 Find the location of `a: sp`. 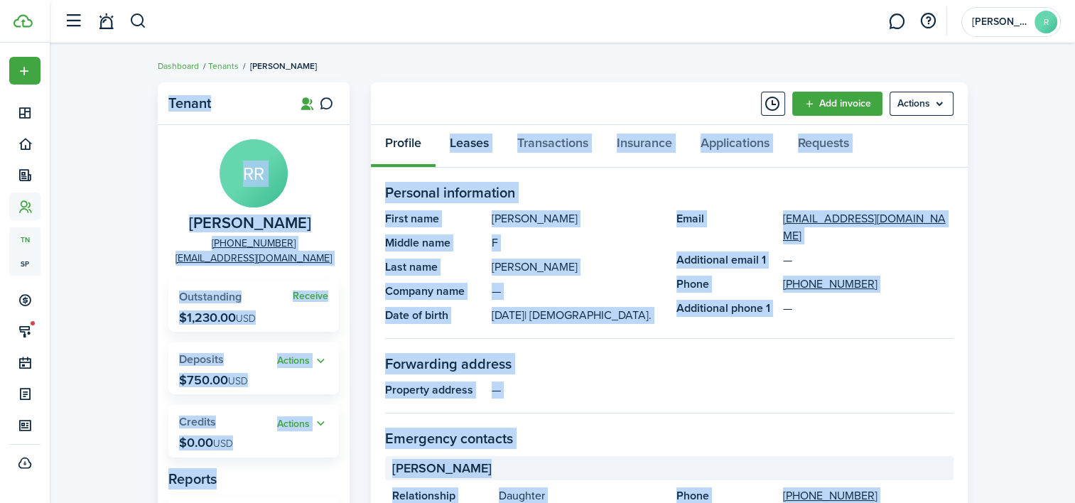

a: sp is located at coordinates (25, 264).